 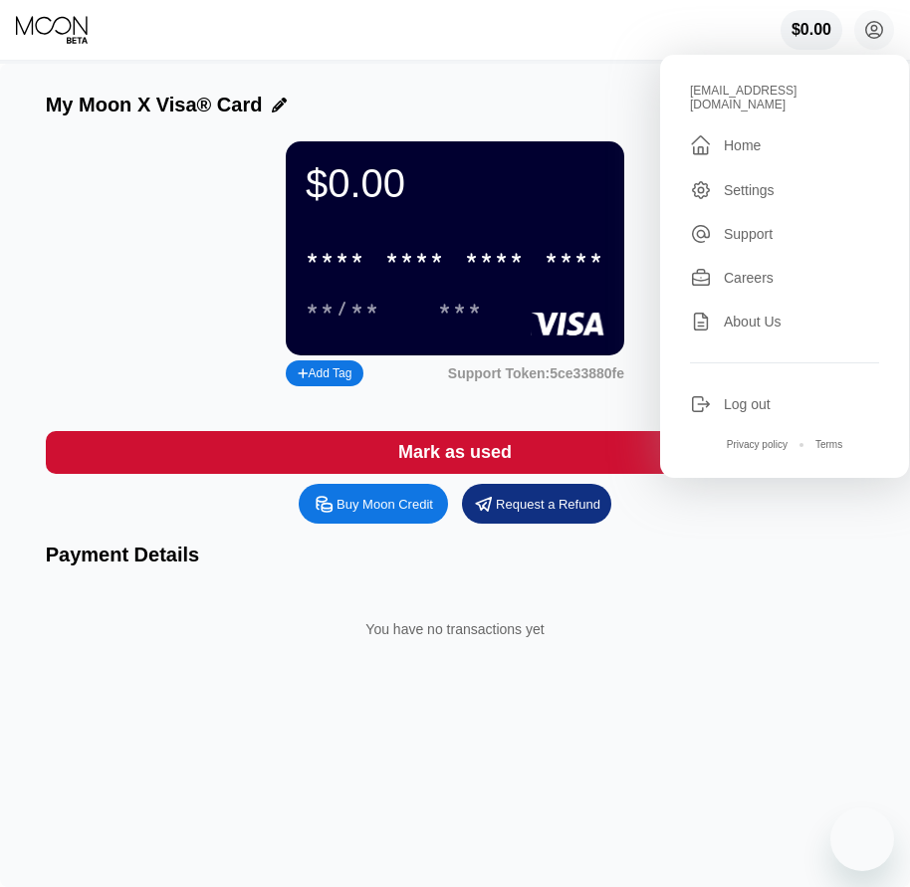 I want to click on div: You have no transactions yet, so click(x=455, y=629).